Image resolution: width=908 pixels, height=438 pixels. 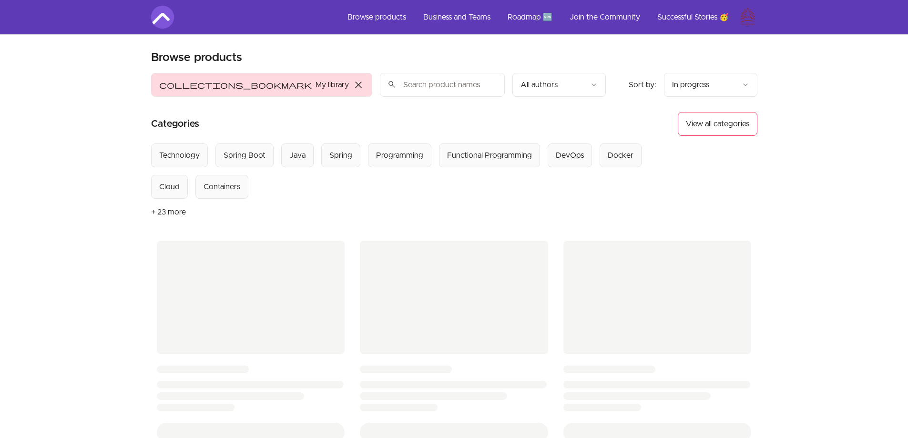 I want to click on div: Docker, so click(x=621, y=155).